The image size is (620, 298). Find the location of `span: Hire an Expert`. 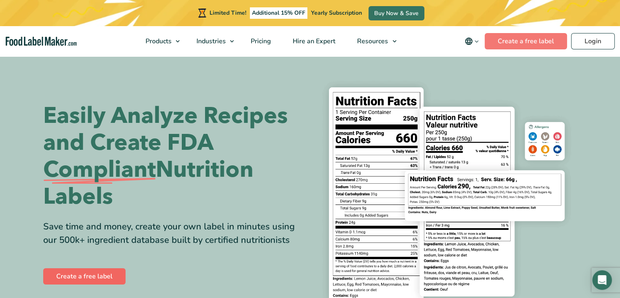

span: Hire an Expert is located at coordinates (313, 41).